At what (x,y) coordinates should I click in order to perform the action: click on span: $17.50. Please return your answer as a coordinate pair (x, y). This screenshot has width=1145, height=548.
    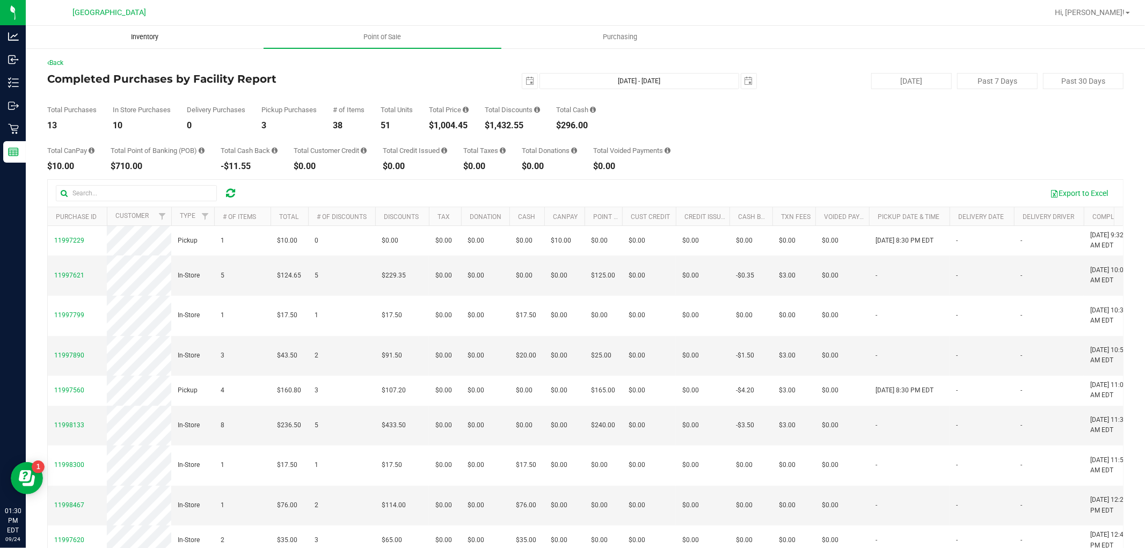
    Looking at the image, I should click on (287, 315).